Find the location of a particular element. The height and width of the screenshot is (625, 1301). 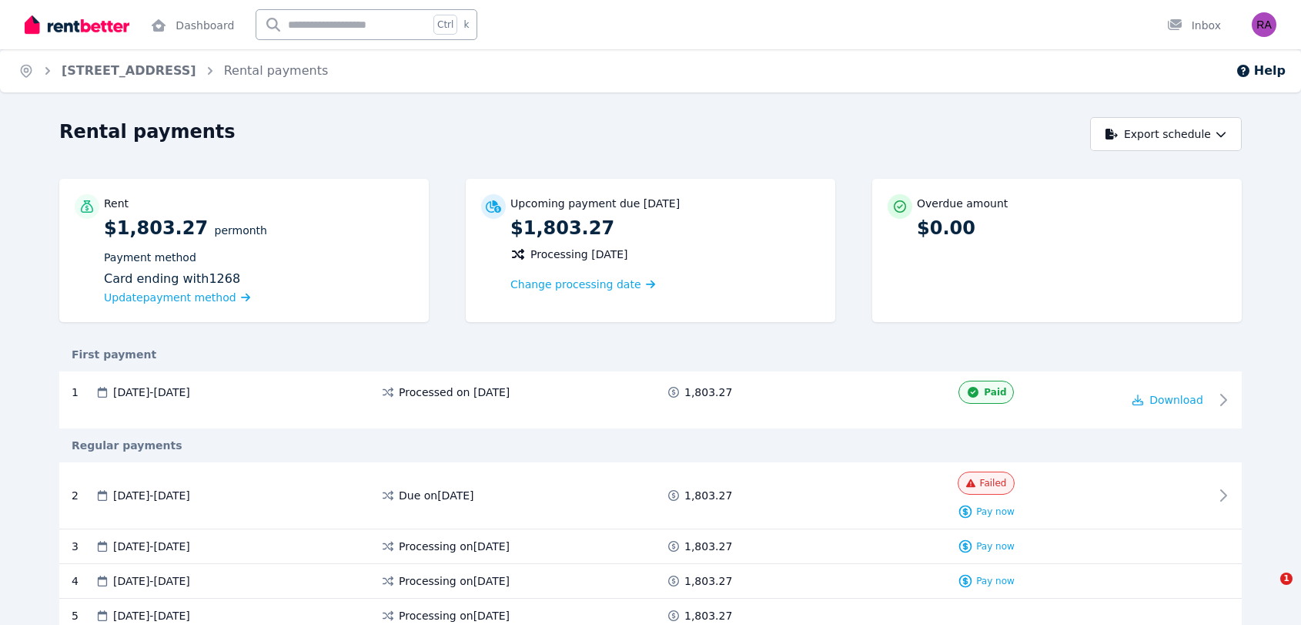

a: Change processing date is located at coordinates (583, 284).